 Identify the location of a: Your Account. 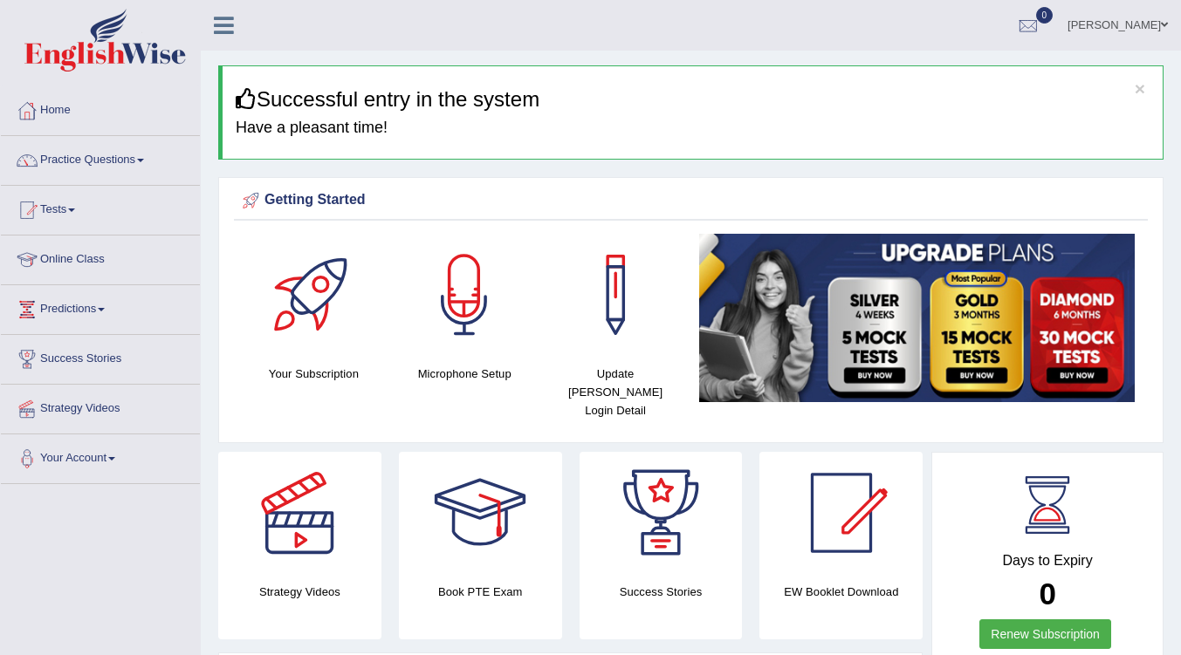
(100, 456).